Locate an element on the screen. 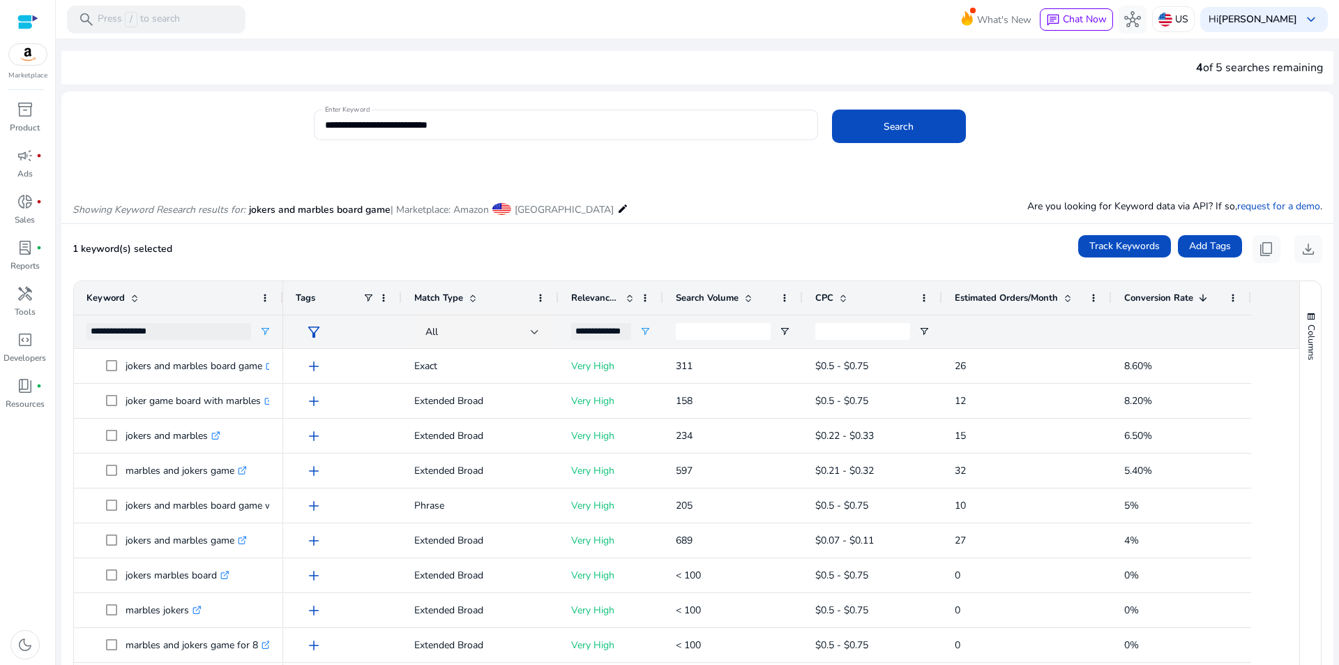 This screenshot has height=665, width=1339. mat-label: Enter Keyword is located at coordinates (347, 109).